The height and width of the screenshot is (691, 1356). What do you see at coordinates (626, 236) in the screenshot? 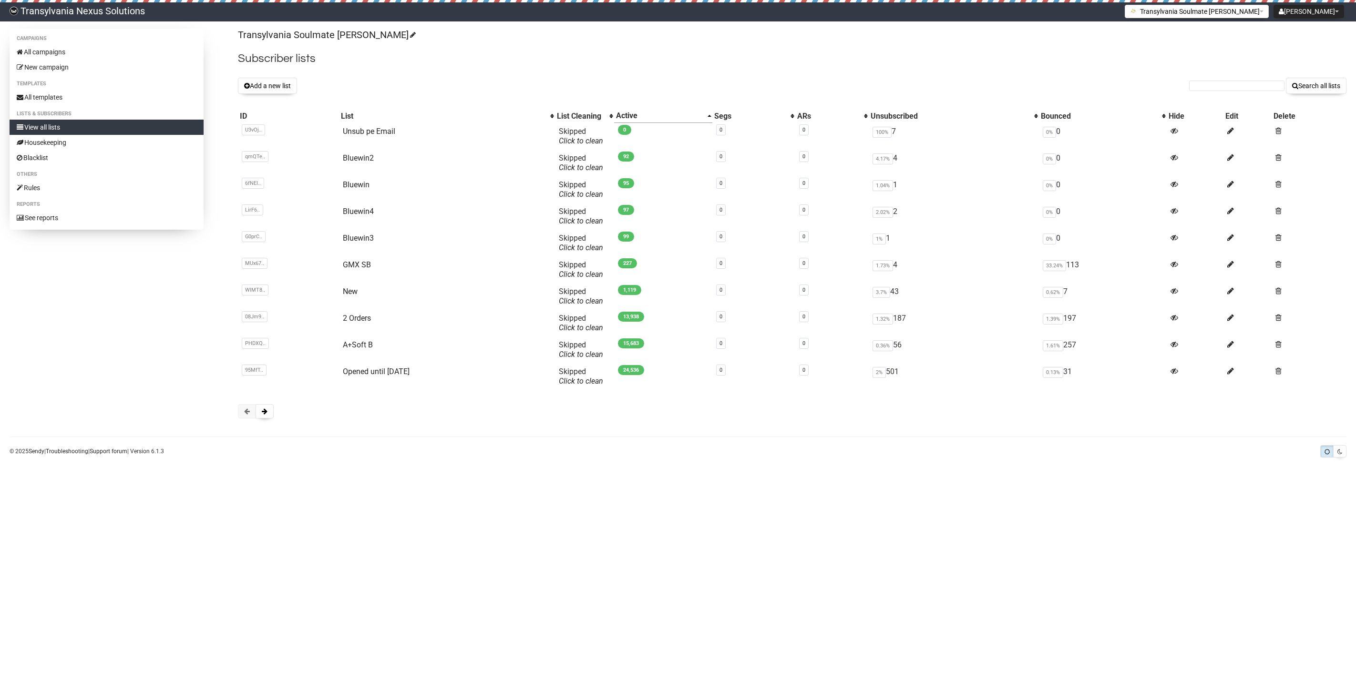
I see `span: 99` at bounding box center [626, 236].